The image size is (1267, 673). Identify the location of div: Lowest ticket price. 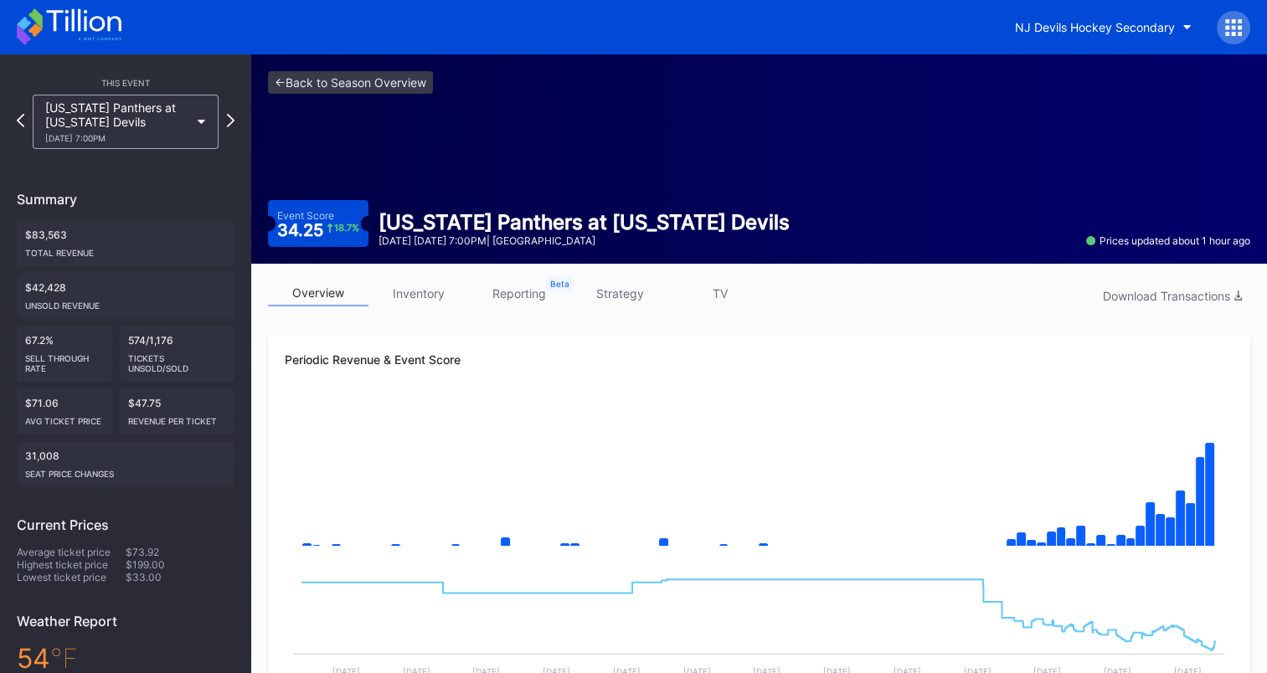
(71, 577).